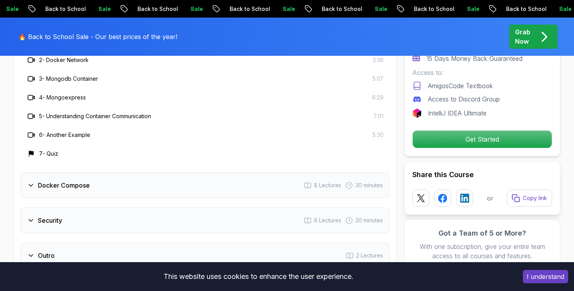 The width and height of the screenshot is (574, 291). What do you see at coordinates (474, 59) in the screenshot?
I see `p: 15 Days Money Back Guaranteed` at bounding box center [474, 59].